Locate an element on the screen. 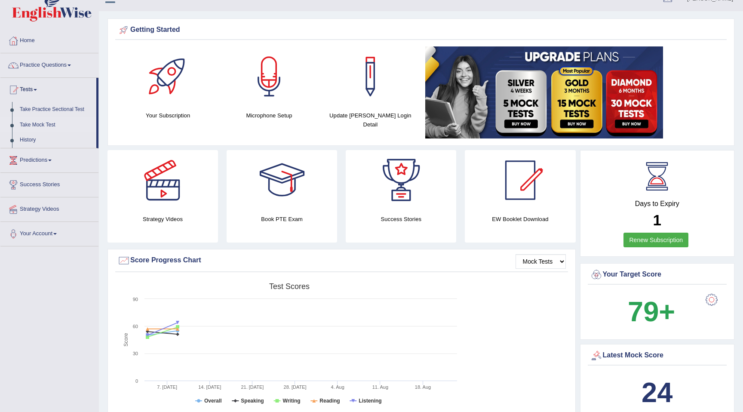 This screenshot has height=412, width=743. a: Success Stories is located at coordinates (49, 184).